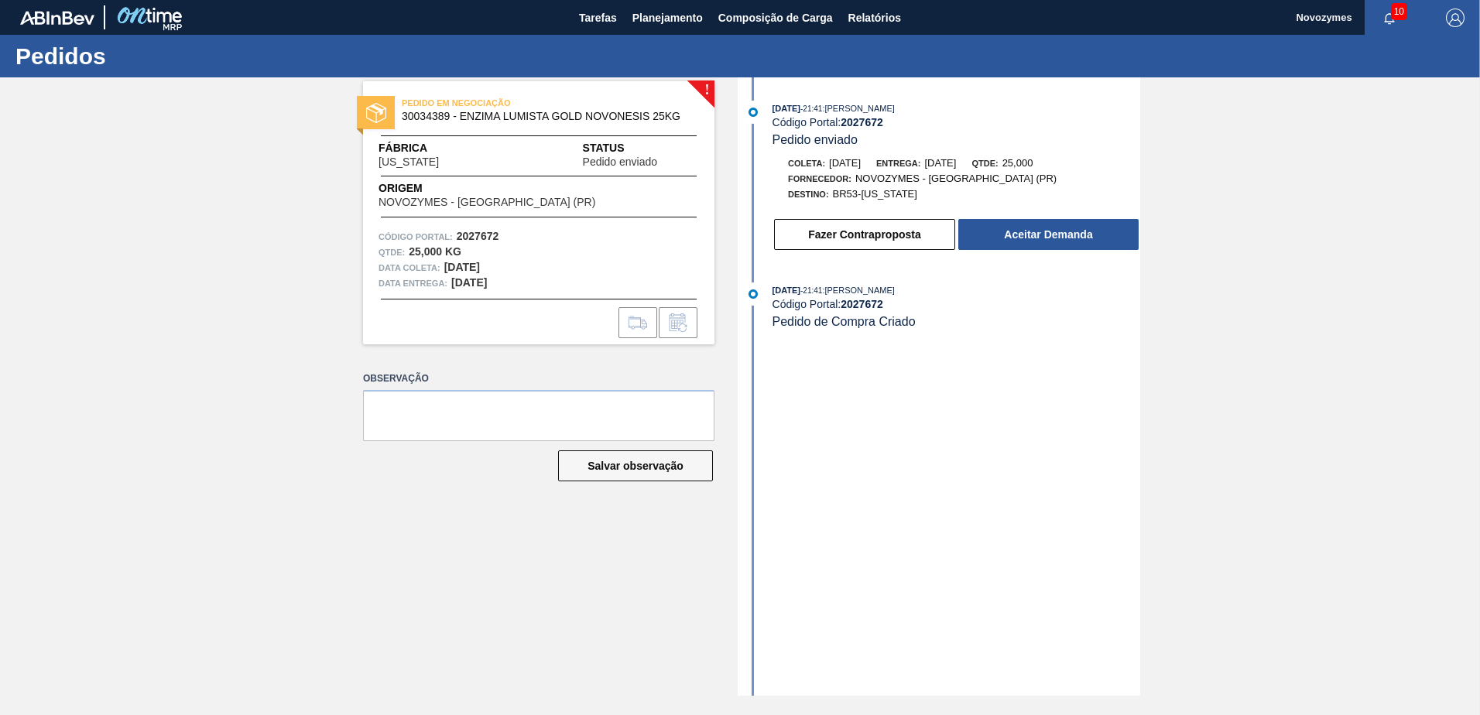  Describe the element at coordinates (509, 188) in the screenshot. I see `span: Origem` at that location.